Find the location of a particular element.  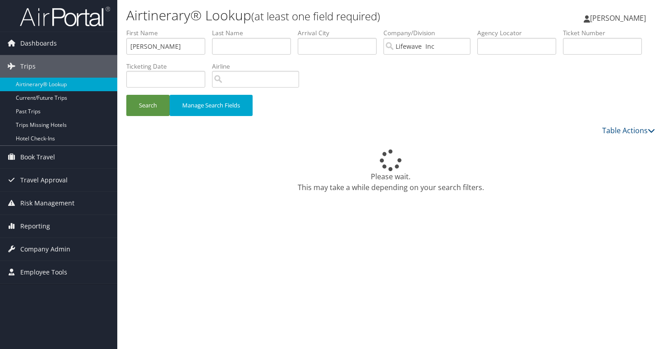

small: (at least one field required) is located at coordinates (316, 16).